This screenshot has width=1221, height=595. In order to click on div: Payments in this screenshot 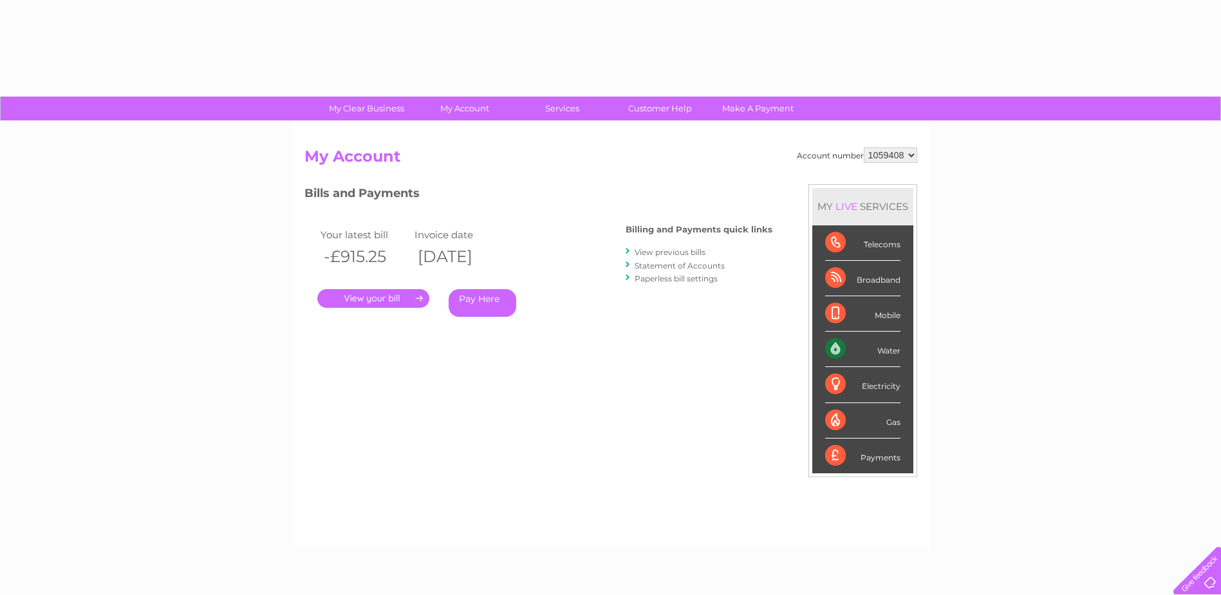, I will do `click(862, 456)`.